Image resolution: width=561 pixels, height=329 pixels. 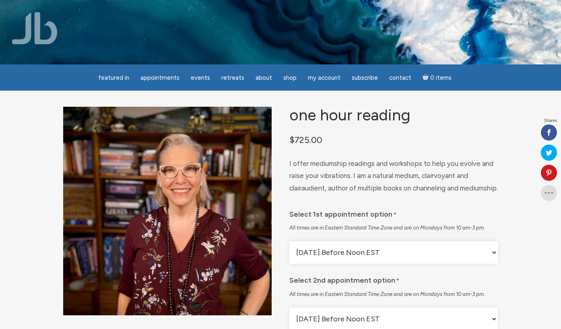 I want to click on img: Jamie Butler. The Everyday Medium, so click(x=35, y=28).